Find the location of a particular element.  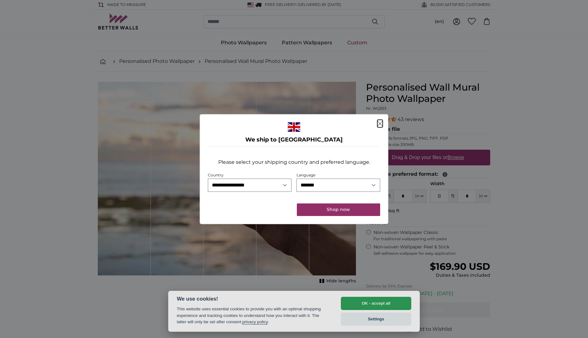

label: Country is located at coordinates (216, 175).